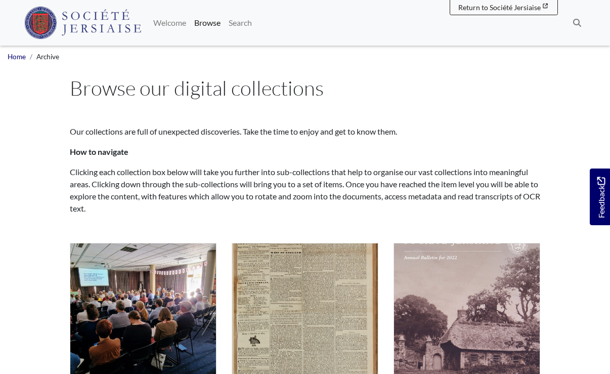  I want to click on a: Would you like to provide feedback?, so click(600, 197).